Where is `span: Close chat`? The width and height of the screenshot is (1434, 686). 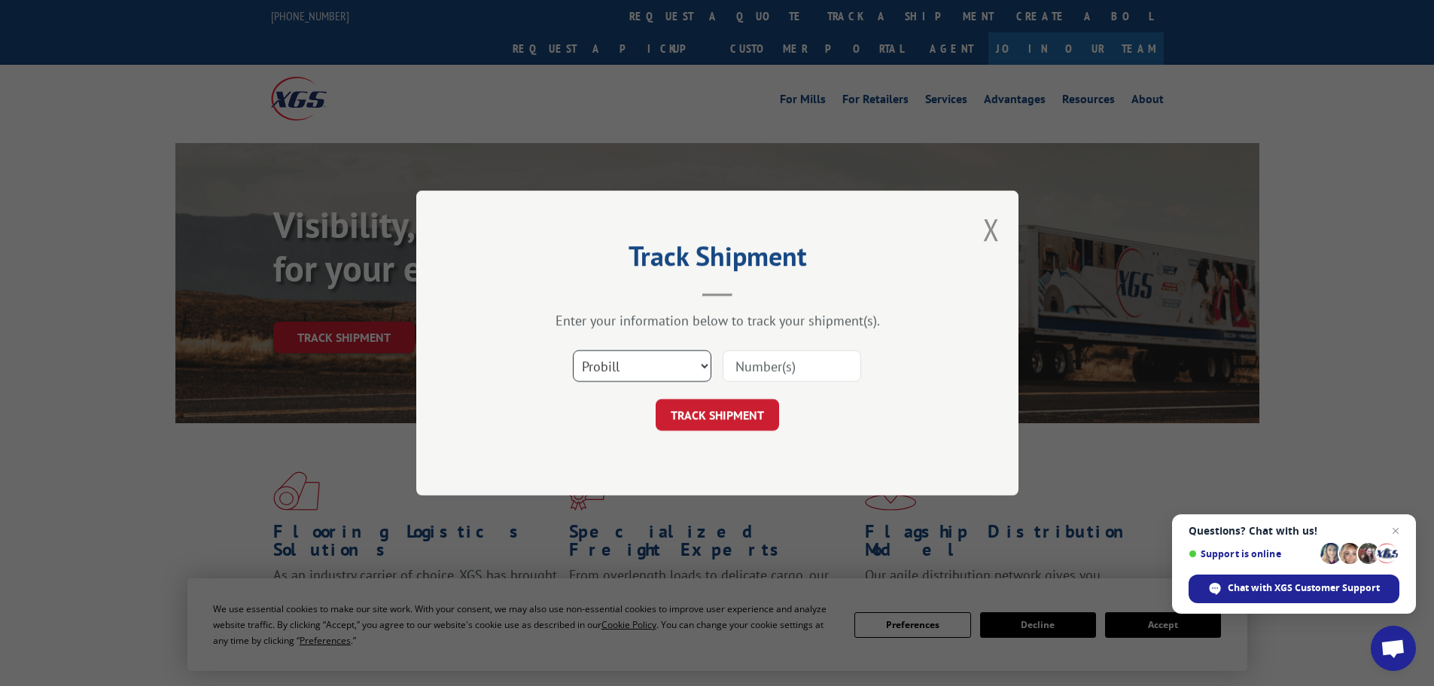 span: Close chat is located at coordinates (1395, 531).